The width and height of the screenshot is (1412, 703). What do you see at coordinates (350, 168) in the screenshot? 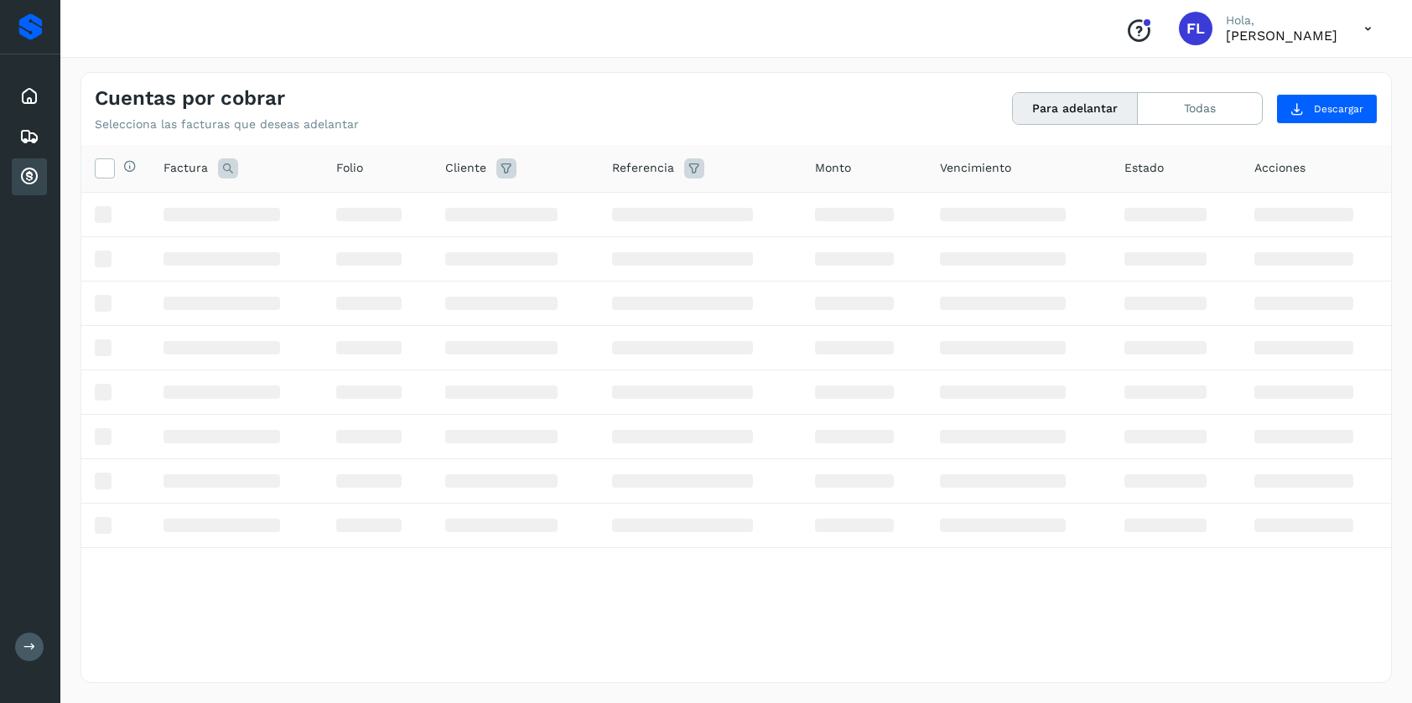
I see `span: Folio` at bounding box center [350, 168].